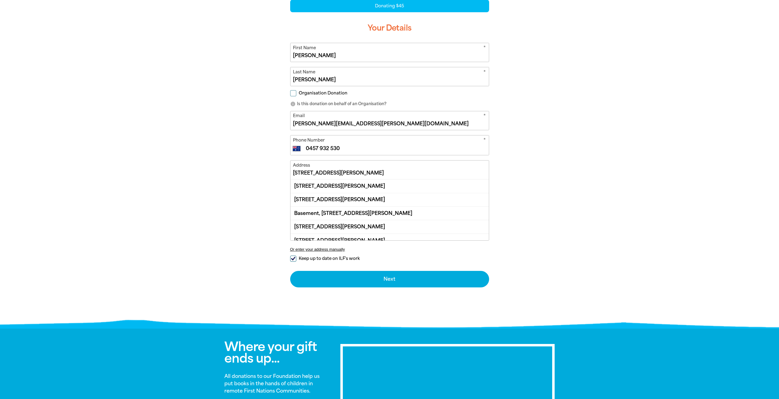  What do you see at coordinates (293, 93) in the screenshot?
I see `input: Organisation Donation` at bounding box center [293, 93].